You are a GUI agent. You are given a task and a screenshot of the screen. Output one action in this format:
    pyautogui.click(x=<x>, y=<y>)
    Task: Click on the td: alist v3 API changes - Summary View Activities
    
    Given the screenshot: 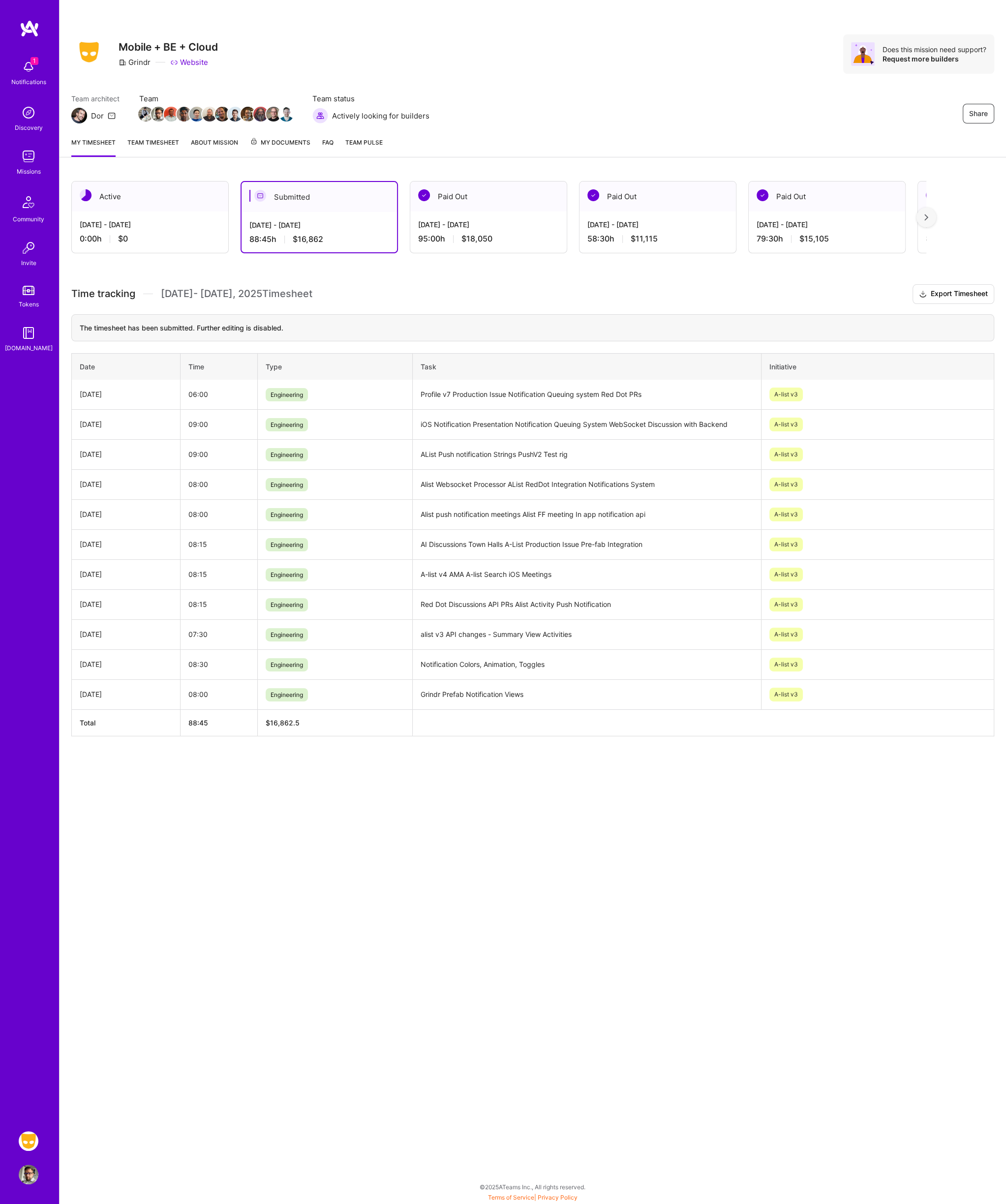 What is the action you would take?
    pyautogui.click(x=587, y=634)
    